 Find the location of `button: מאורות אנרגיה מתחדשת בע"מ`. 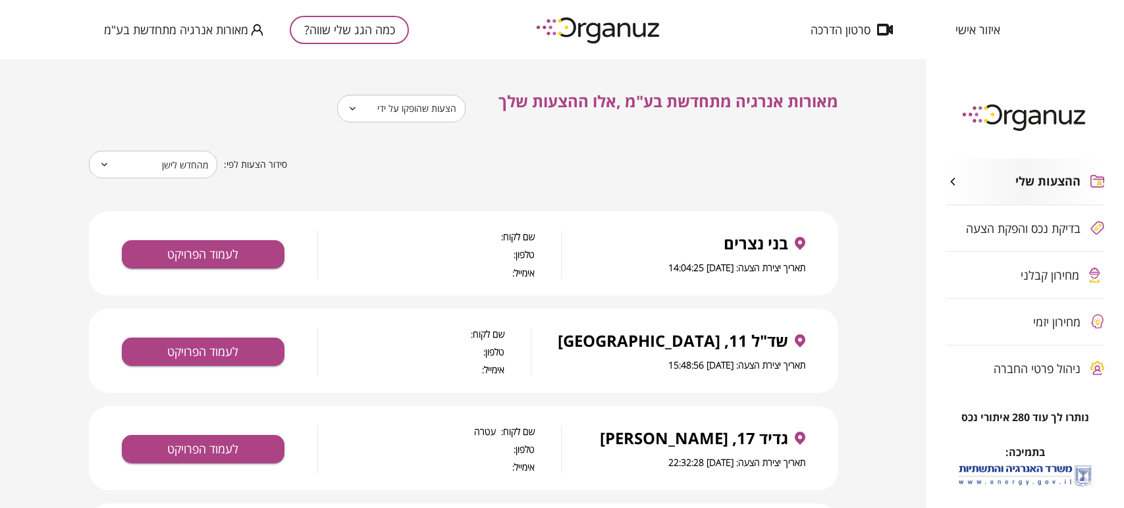

button: מאורות אנרגיה מתחדשת בע"מ is located at coordinates (184, 30).